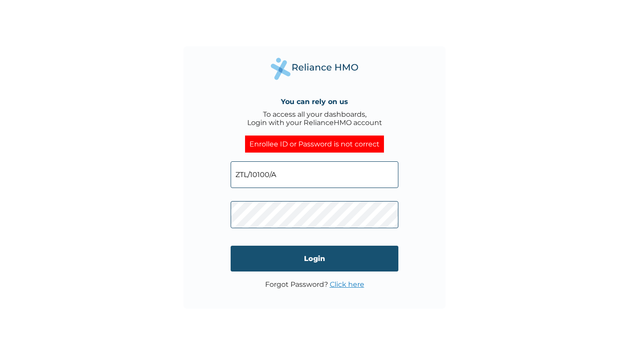  Describe the element at coordinates (315, 144) in the screenshot. I see `div: Enrollee ID or Password is not correct` at that location.